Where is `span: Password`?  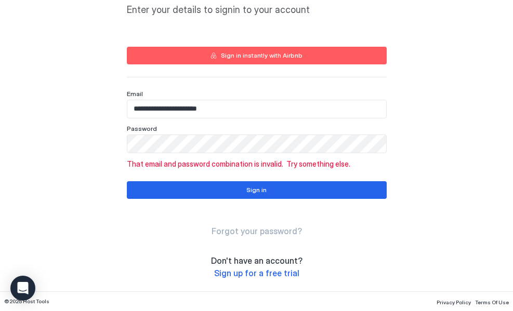
span: Password is located at coordinates (142, 128).